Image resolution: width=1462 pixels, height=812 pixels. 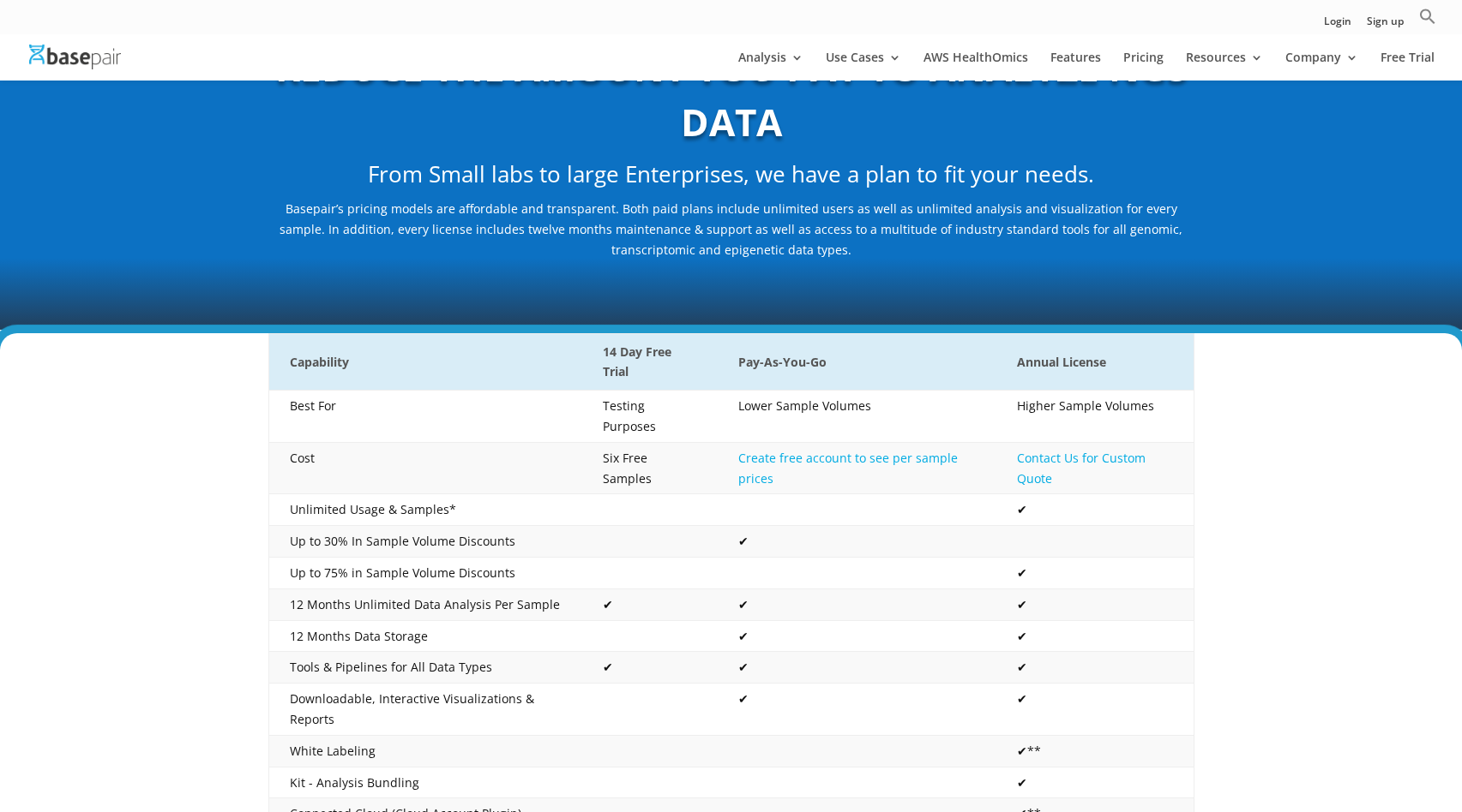 What do you see at coordinates (1224, 66) in the screenshot?
I see `a: Resources` at bounding box center [1224, 66].